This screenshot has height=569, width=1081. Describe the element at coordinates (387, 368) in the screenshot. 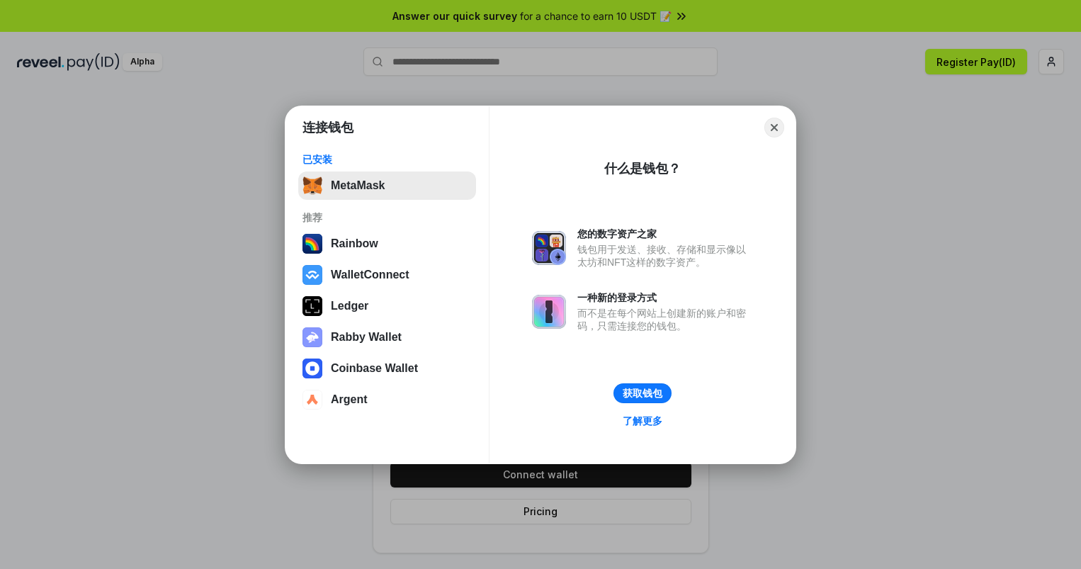

I see `button: Coinbase Wallet` at that location.